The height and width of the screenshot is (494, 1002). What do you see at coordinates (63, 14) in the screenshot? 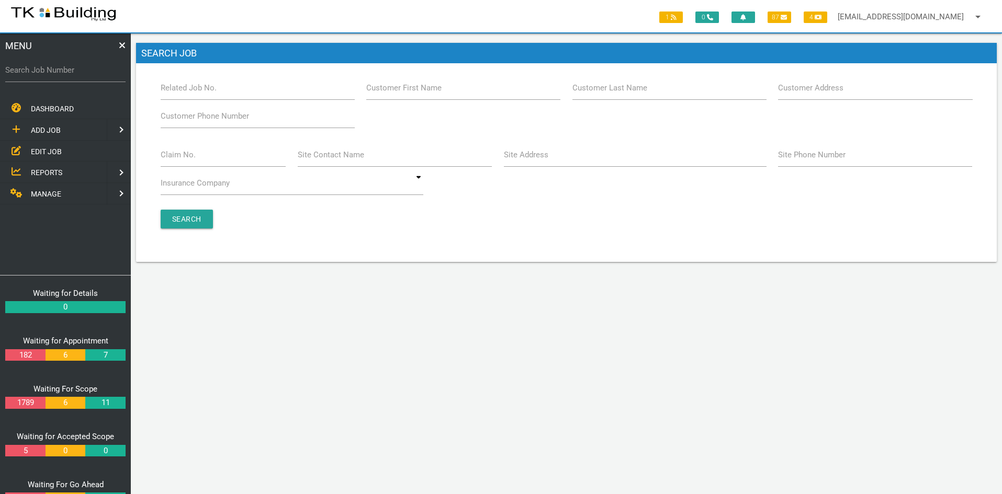
I see `img: s3file` at bounding box center [63, 14].